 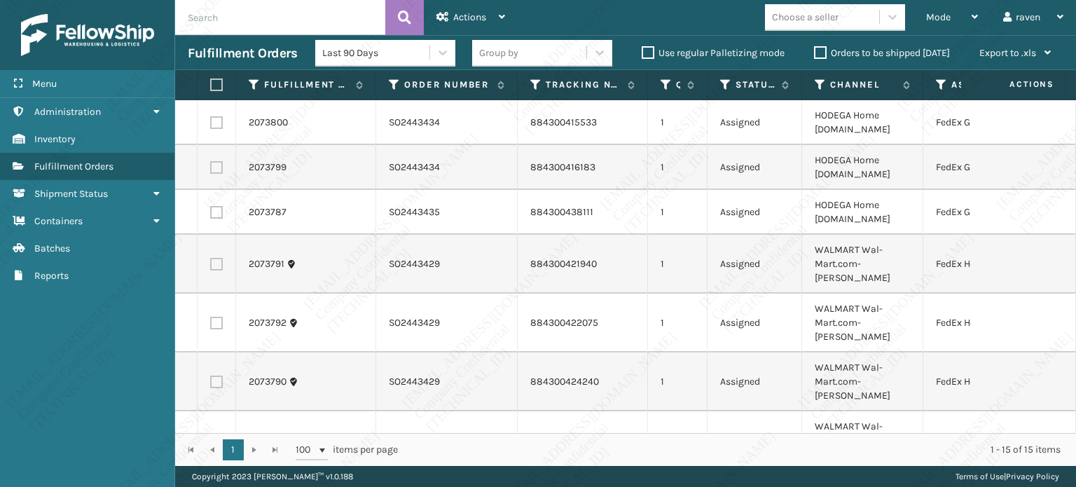 What do you see at coordinates (564, 322) in the screenshot?
I see `a: 884300422075` at bounding box center [564, 322].